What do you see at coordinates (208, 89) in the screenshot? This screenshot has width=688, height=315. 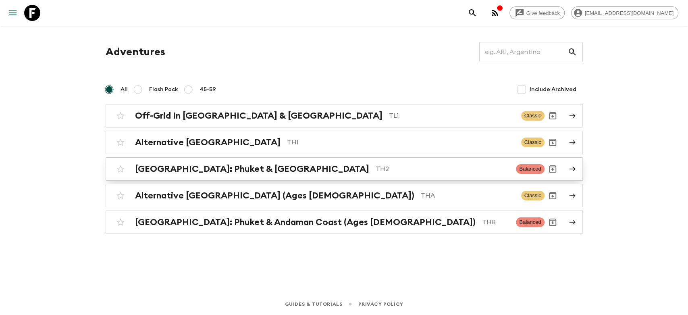 I see `span: 45-59` at bounding box center [208, 89].